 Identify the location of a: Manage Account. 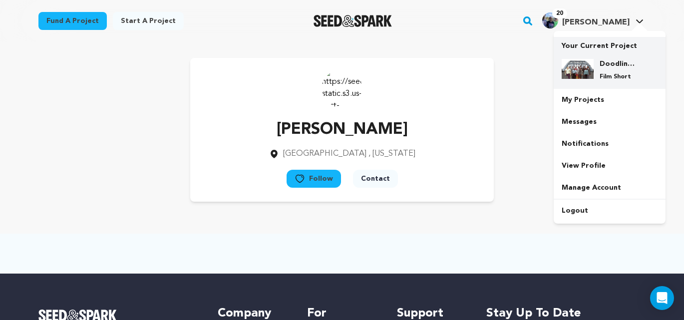
(610, 188).